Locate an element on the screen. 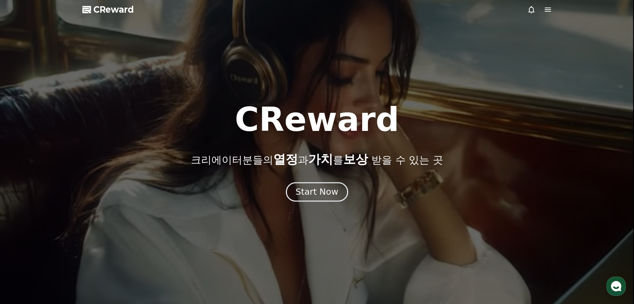 The height and width of the screenshot is (304, 634). span: CReward is located at coordinates (114, 10).